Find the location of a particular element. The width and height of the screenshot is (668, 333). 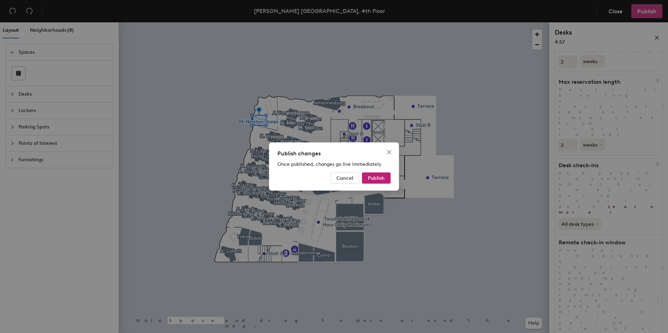

span: Once published, changes go live immediately is located at coordinates (329, 164).